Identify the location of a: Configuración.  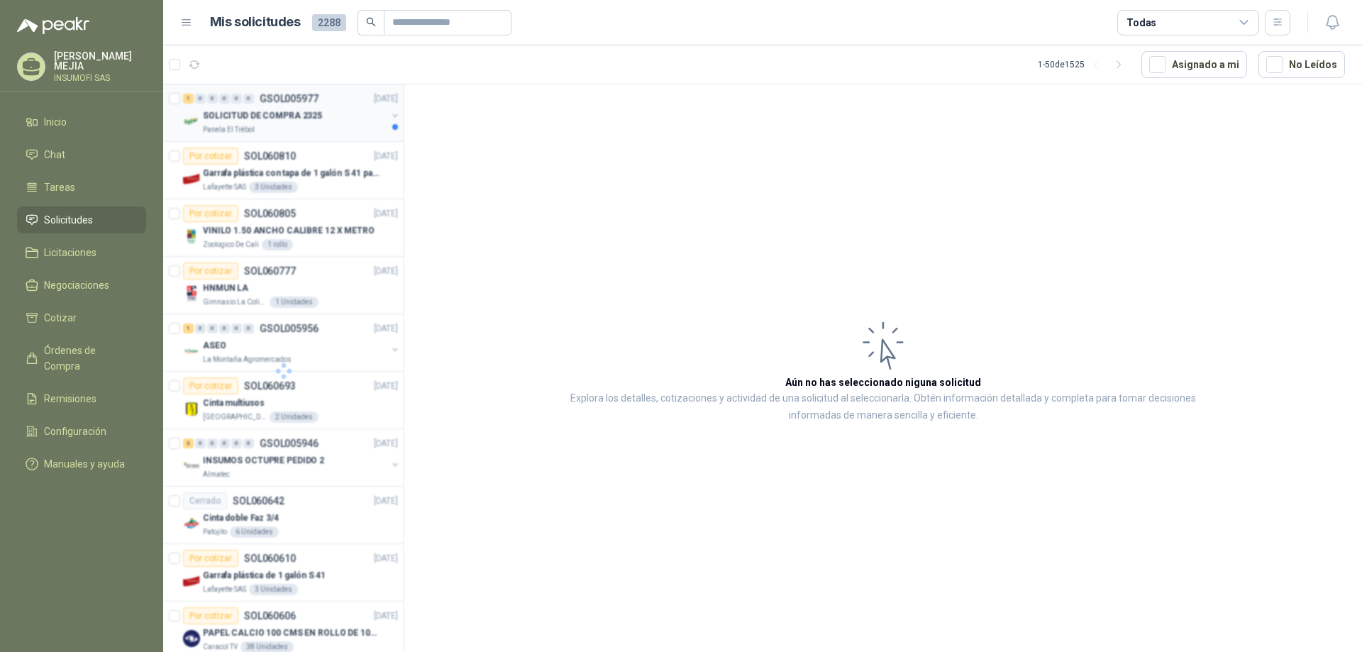
(82, 431).